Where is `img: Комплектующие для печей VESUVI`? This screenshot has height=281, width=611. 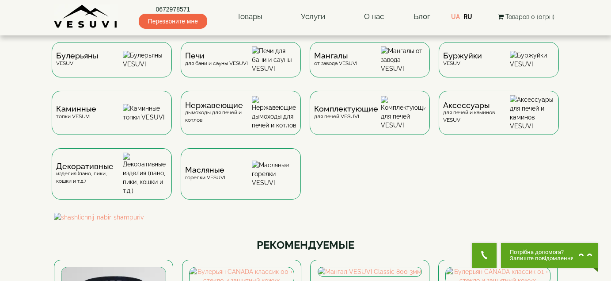 img: Комплектующие для печей VESUVI is located at coordinates (403, 113).